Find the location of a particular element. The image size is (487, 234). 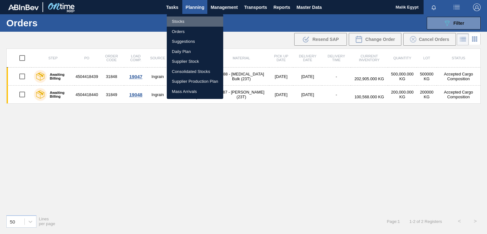

li: Suggestions is located at coordinates (195, 42).